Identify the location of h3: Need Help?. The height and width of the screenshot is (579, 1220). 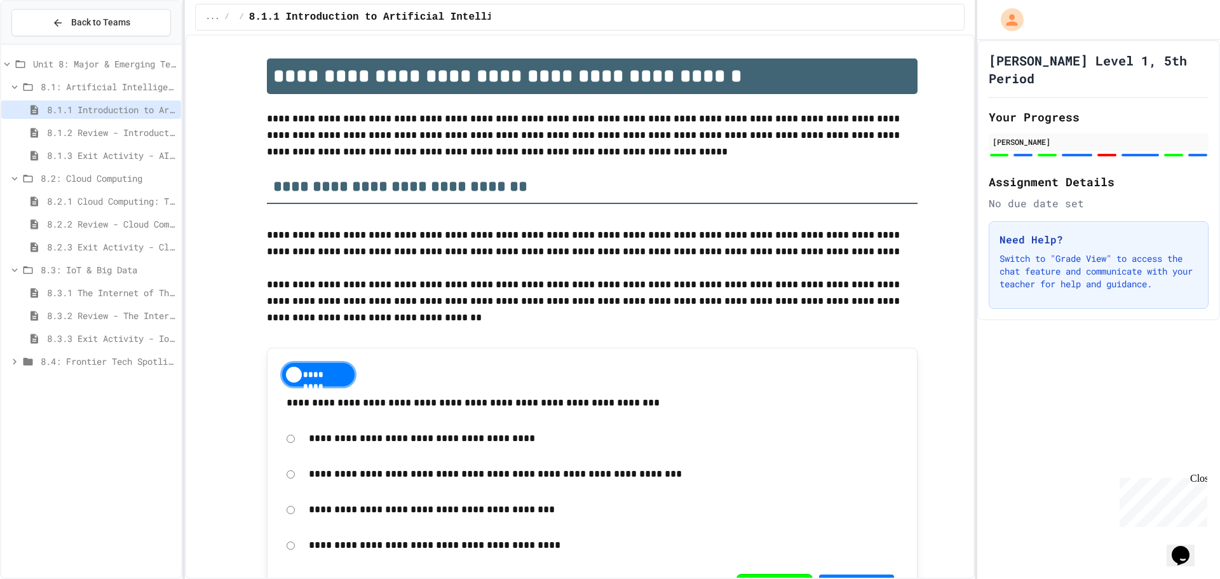
(1099, 240).